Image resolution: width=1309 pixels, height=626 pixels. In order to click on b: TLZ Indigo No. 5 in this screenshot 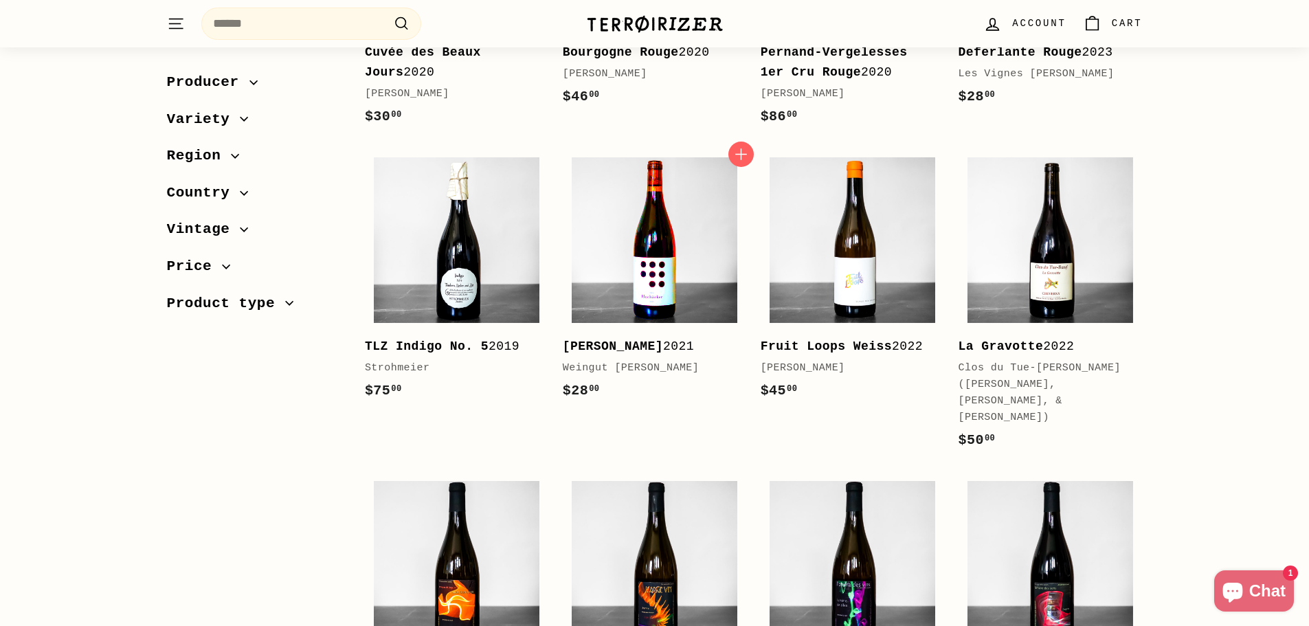, I will do `click(427, 346)`.